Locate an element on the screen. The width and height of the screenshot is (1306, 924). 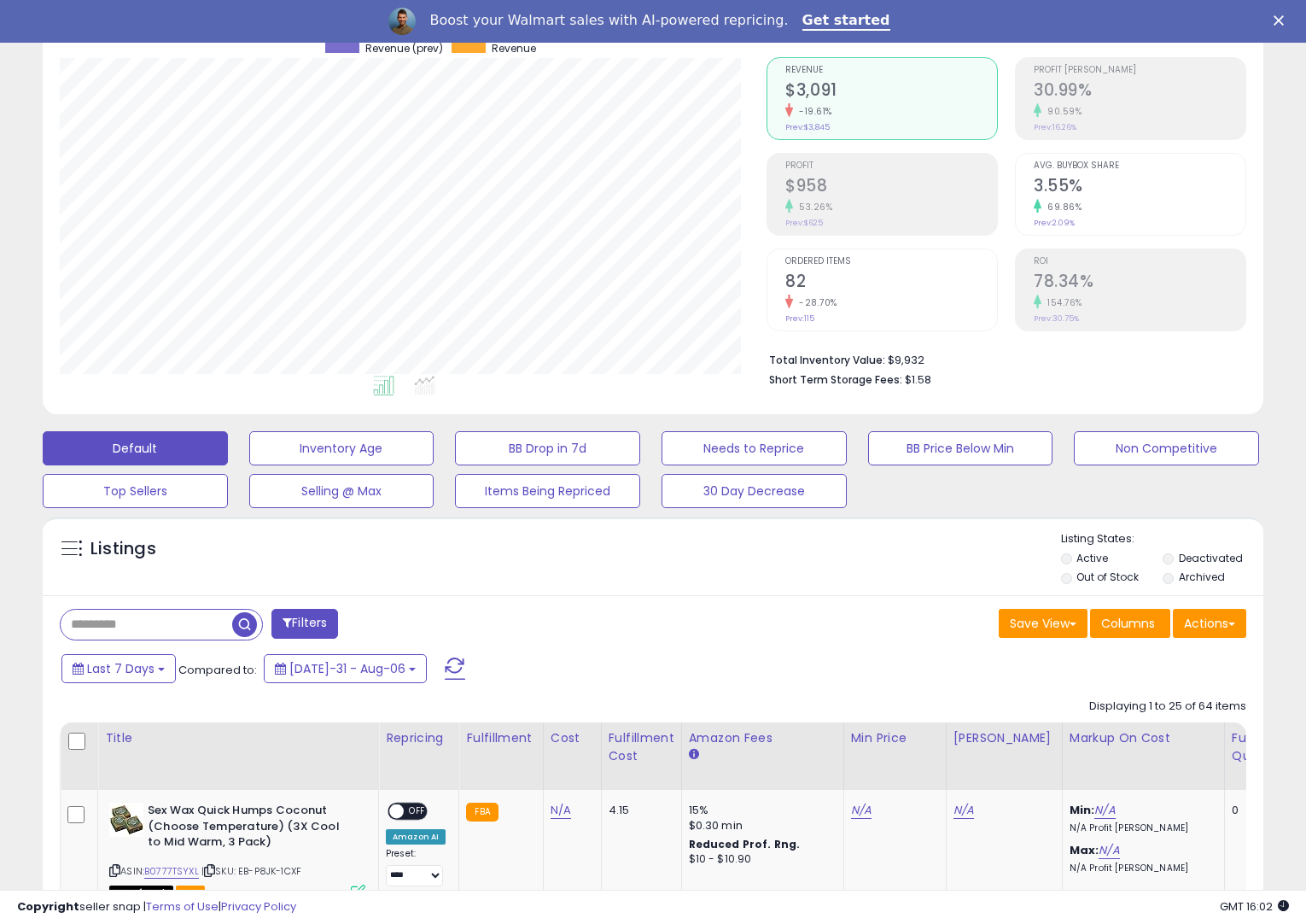
a: Get started is located at coordinates (846, 21).